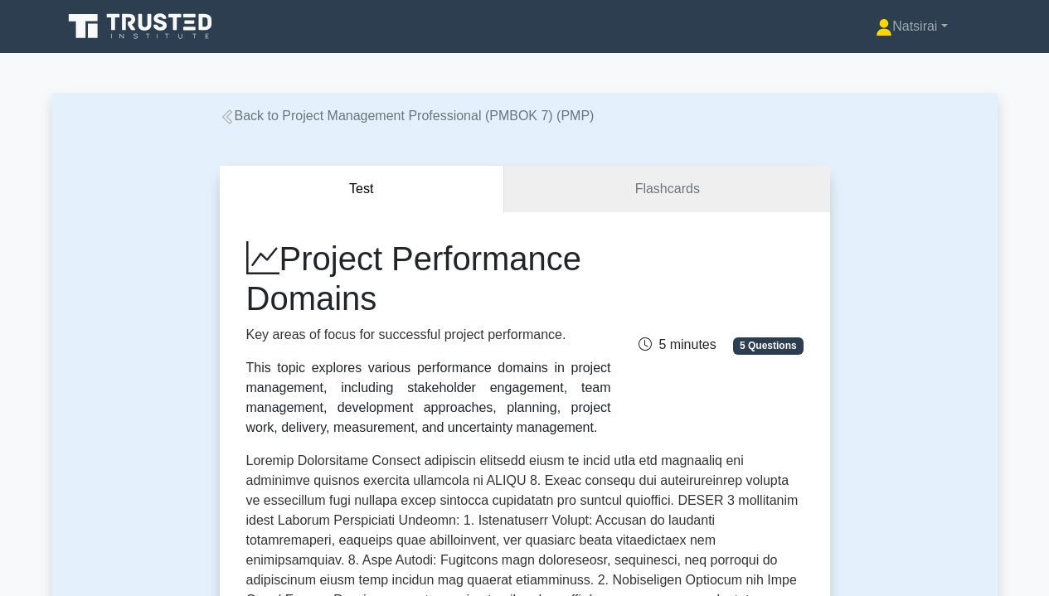 The height and width of the screenshot is (596, 1049). What do you see at coordinates (407, 115) in the screenshot?
I see `a: Back to Project Management Professional (PMBOK 7) (PMP)` at bounding box center [407, 115].